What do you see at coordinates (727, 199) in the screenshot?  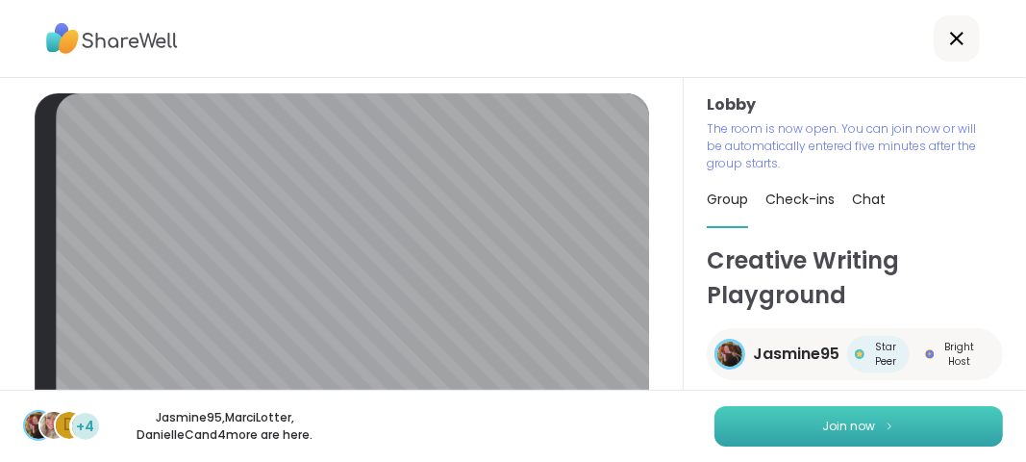 I see `span: Group` at bounding box center [727, 199].